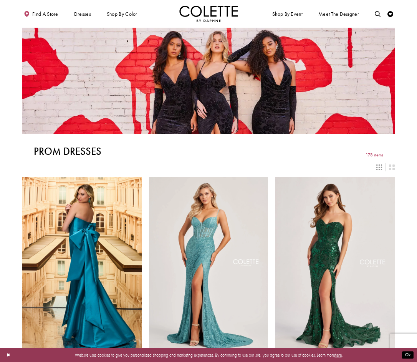 The width and height of the screenshot is (417, 362). I want to click on p: Website uses cookies to give you personalized shopping and marketing experiences. By continuing t..., so click(209, 355).